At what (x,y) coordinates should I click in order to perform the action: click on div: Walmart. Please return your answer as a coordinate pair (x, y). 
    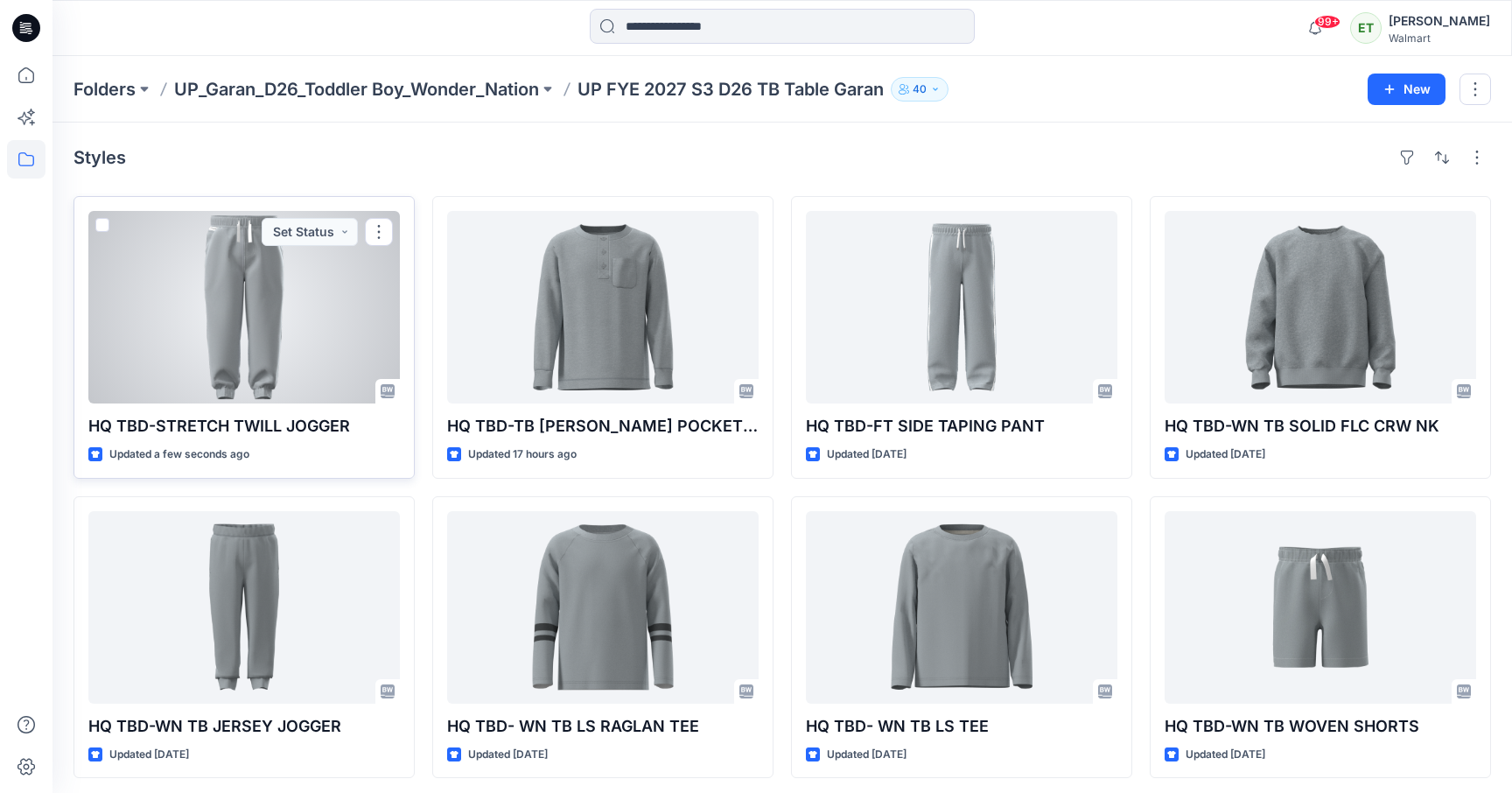
    Looking at the image, I should click on (1440, 38).